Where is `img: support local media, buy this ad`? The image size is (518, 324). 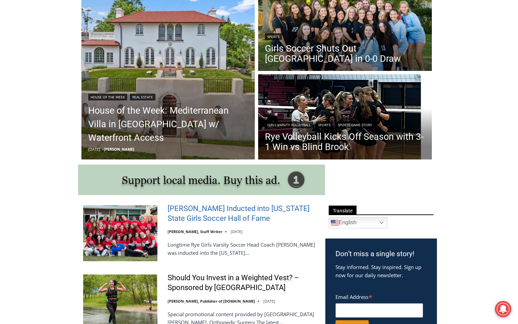
img: support local media, buy this ad is located at coordinates (202, 180).